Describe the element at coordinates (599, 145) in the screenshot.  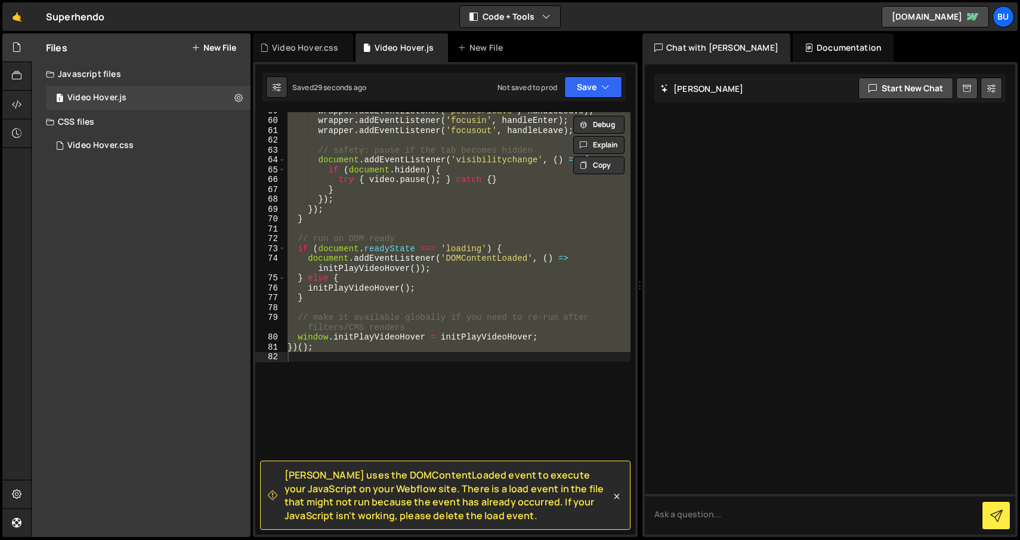
I see `button: Explain` at that location.